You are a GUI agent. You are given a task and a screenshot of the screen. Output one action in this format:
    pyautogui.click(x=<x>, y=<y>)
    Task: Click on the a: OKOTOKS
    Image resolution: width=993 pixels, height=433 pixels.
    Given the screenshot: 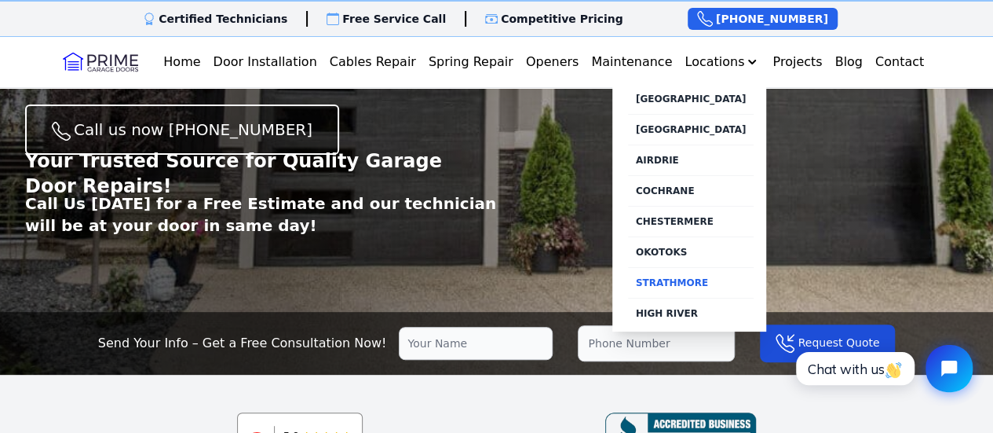 What is the action you would take?
    pyautogui.click(x=691, y=251)
    